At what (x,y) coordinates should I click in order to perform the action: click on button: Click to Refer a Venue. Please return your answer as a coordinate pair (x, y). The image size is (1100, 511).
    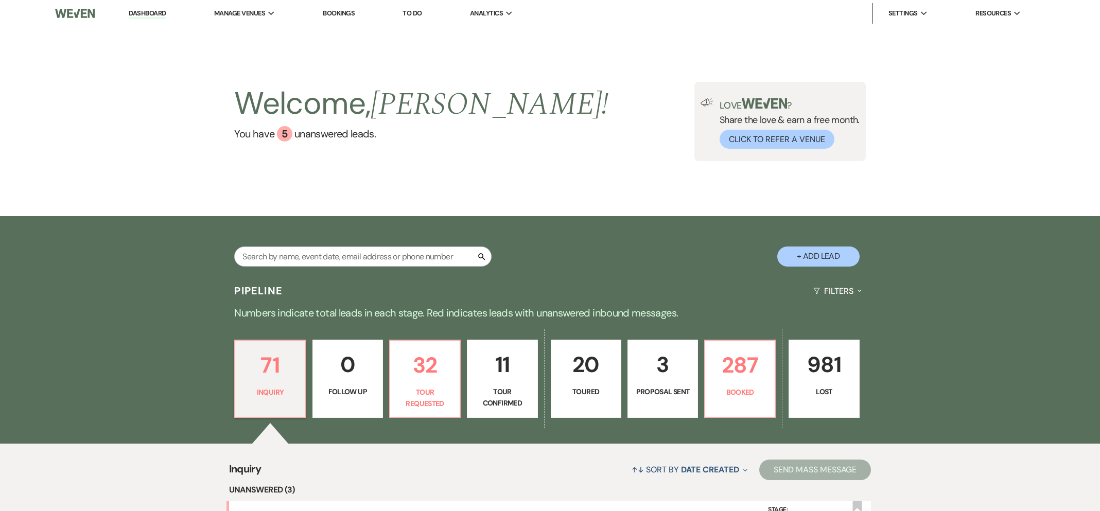
    Looking at the image, I should click on (777, 139).